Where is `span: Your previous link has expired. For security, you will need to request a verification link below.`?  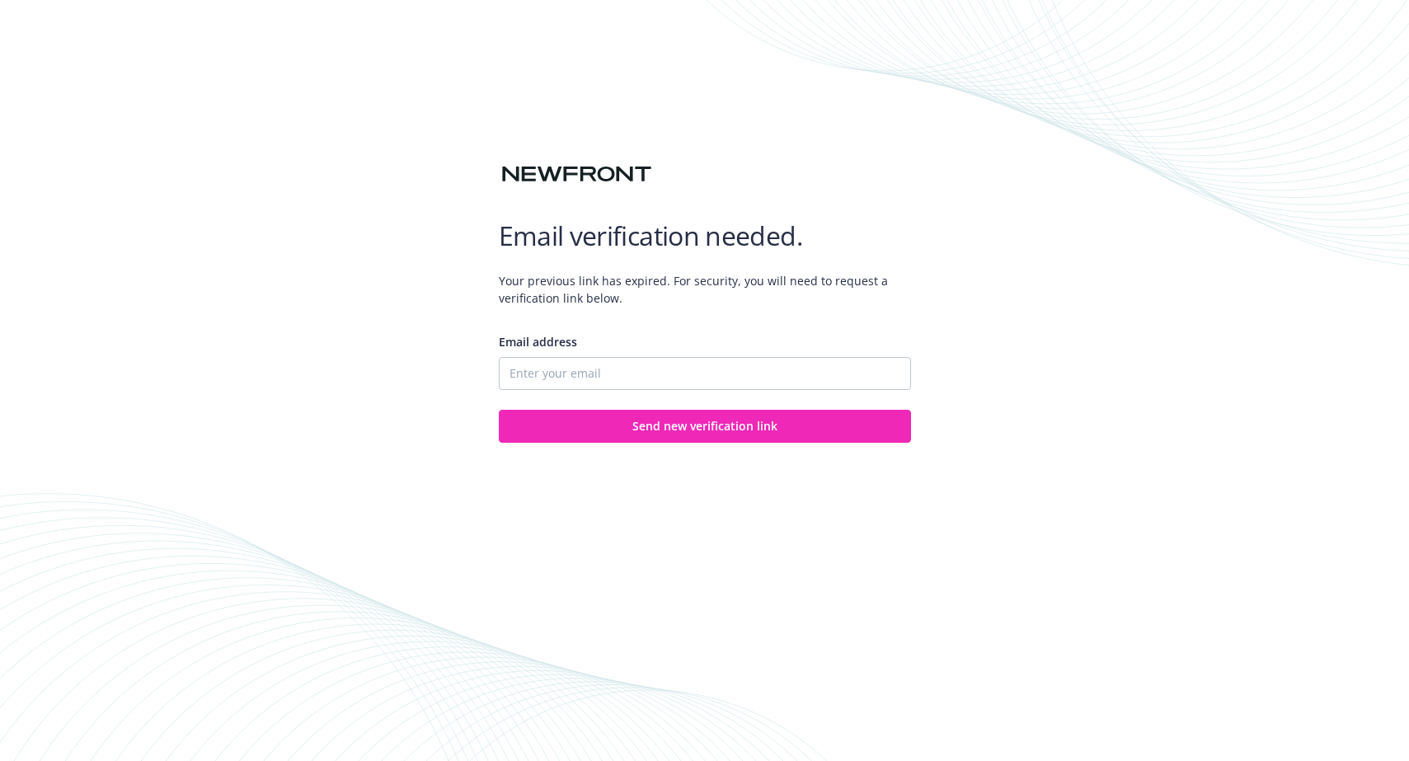
span: Your previous link has expired. For security, you will need to request a verification link below. is located at coordinates (705, 289).